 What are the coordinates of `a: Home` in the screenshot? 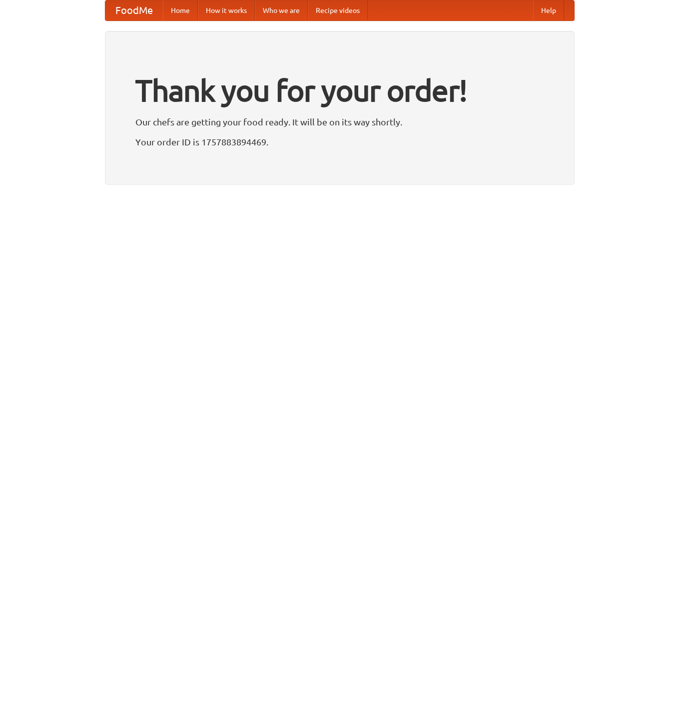 It's located at (180, 10).